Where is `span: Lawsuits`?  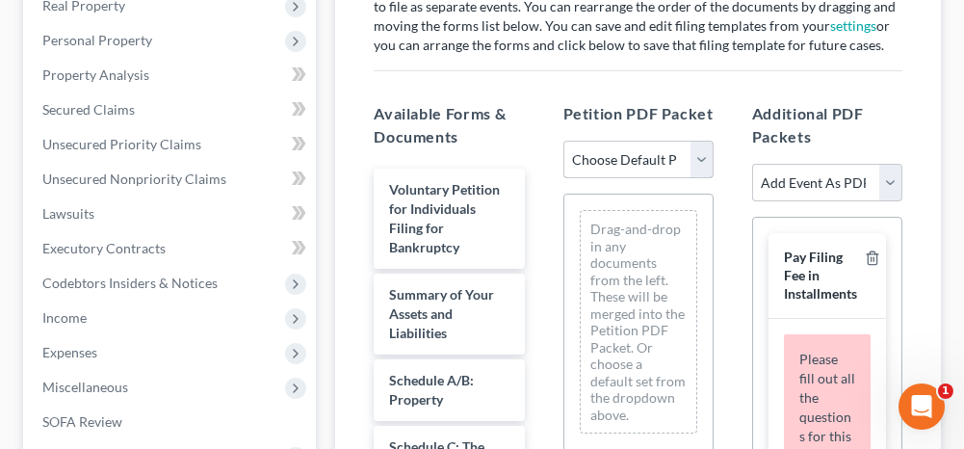 span: Lawsuits is located at coordinates (68, 213).